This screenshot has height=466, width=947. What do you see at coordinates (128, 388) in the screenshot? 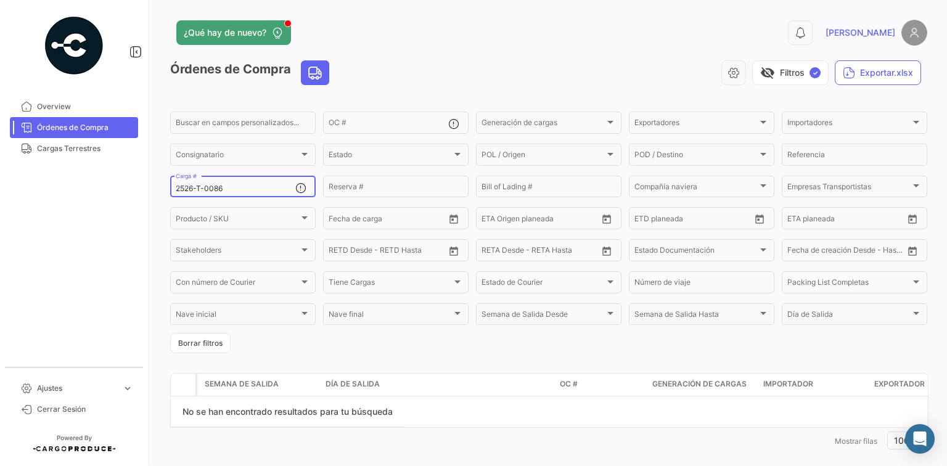
I see `span: expand_more` at bounding box center [128, 388].